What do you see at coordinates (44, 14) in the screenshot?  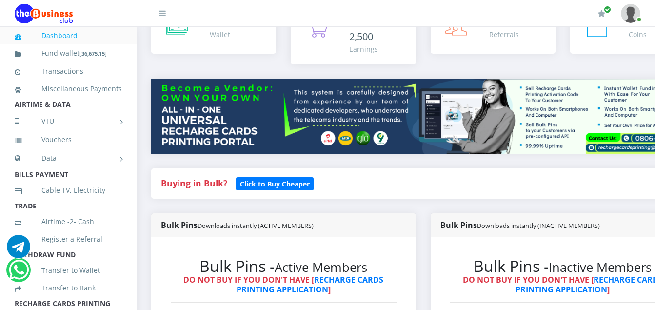 I see `img: Logo` at bounding box center [44, 14].